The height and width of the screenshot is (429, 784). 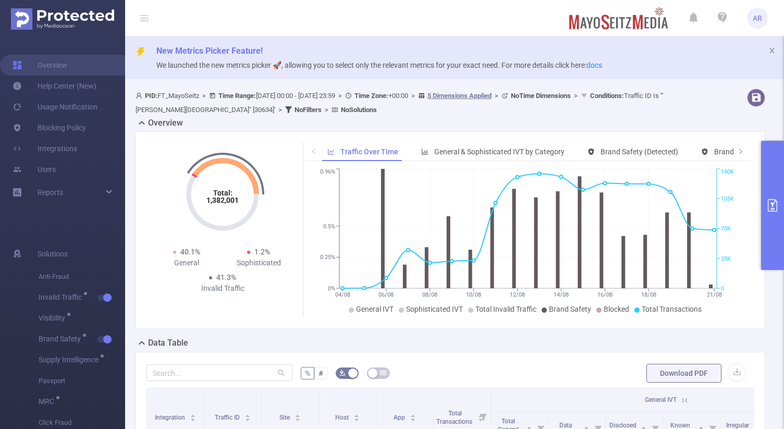 I want to click on tspan: 12/08, so click(x=517, y=294).